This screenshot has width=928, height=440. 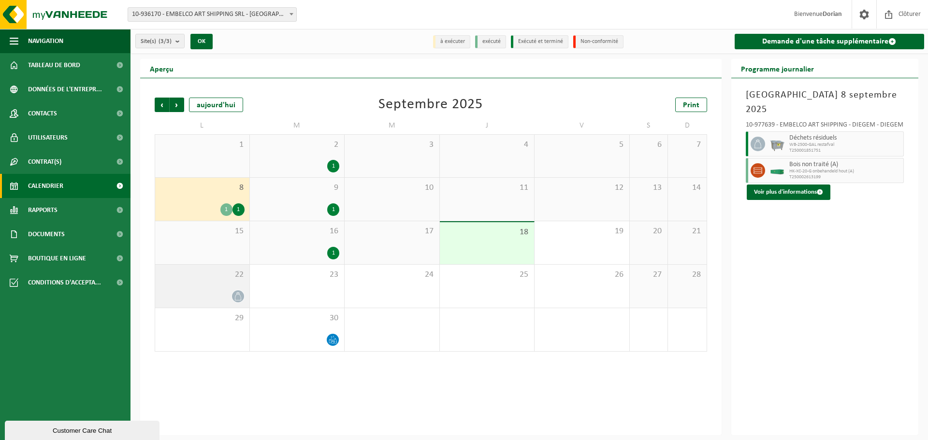 What do you see at coordinates (649, 275) in the screenshot?
I see `span: 27` at bounding box center [649, 275].